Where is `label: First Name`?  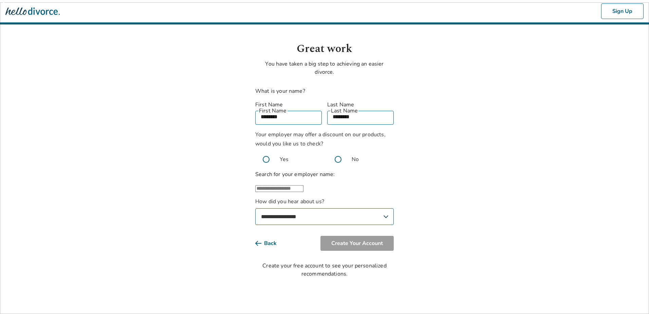 label: First Name is located at coordinates (288, 105).